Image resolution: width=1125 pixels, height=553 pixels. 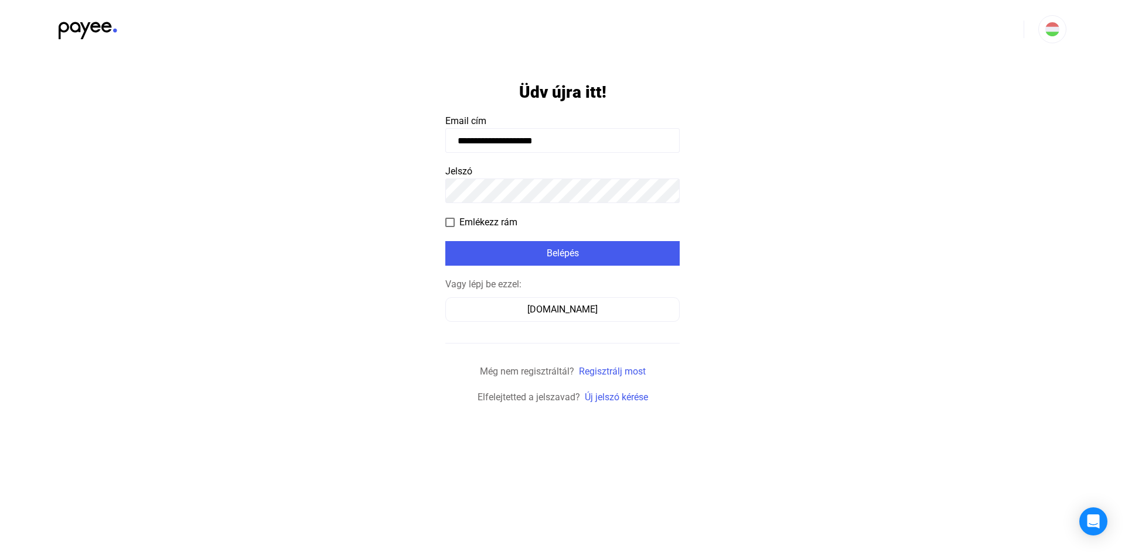 I want to click on img: black-payee-blue-dot.svg, so click(x=88, y=27).